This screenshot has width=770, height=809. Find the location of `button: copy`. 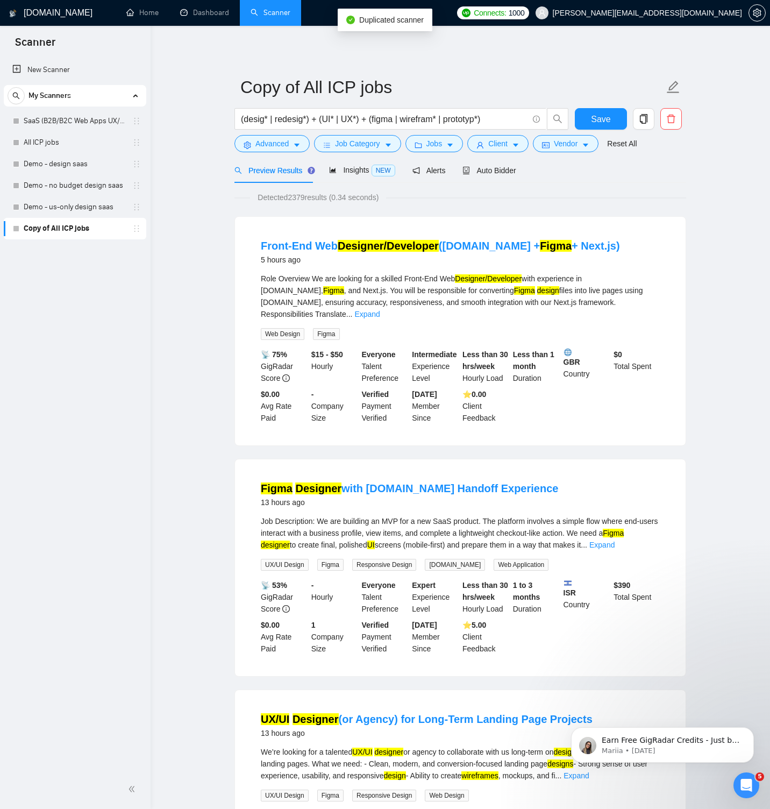

button: copy is located at coordinates (644, 119).